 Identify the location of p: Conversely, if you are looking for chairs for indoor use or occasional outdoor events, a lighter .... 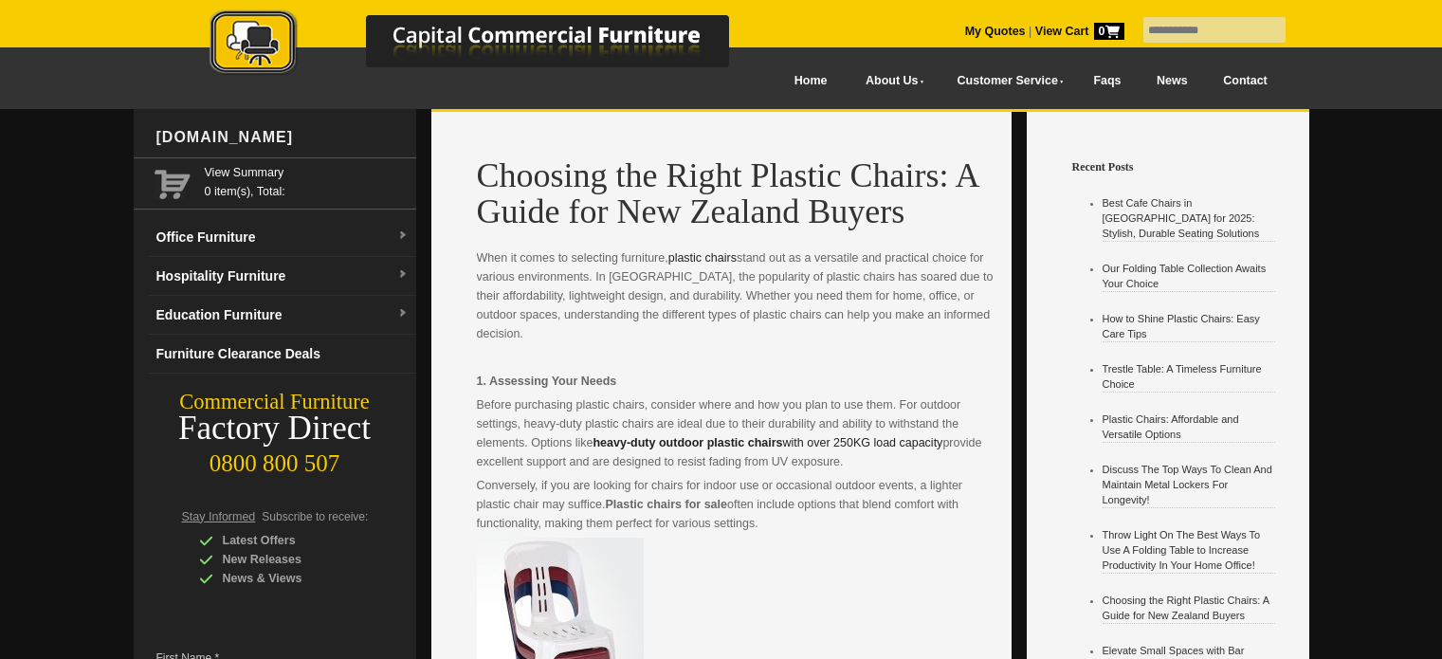
(737, 504).